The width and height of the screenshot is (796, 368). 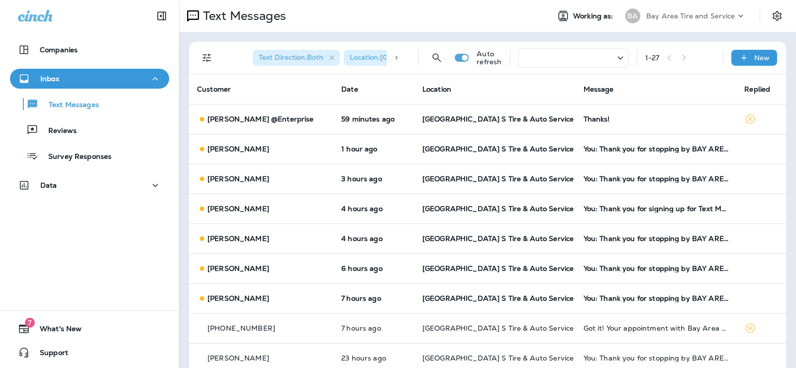 What do you see at coordinates (374, 268) in the screenshot?
I see `p: Aug 27, 2025 10:26 AM` at bounding box center [374, 268].